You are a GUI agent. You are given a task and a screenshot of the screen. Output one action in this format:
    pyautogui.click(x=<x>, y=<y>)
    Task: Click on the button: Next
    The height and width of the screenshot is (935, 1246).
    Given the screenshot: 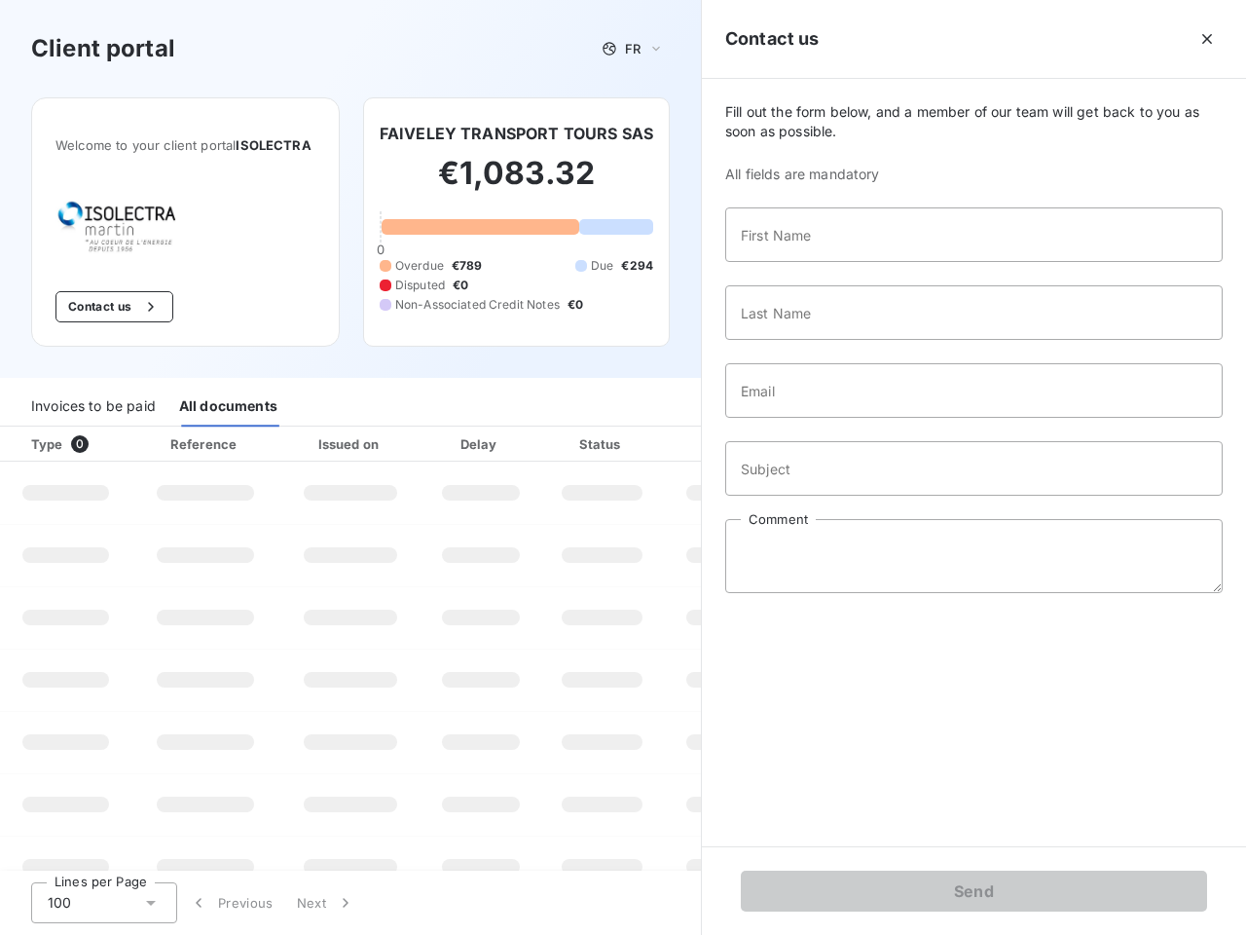 What is the action you would take?
    pyautogui.click(x=326, y=903)
    